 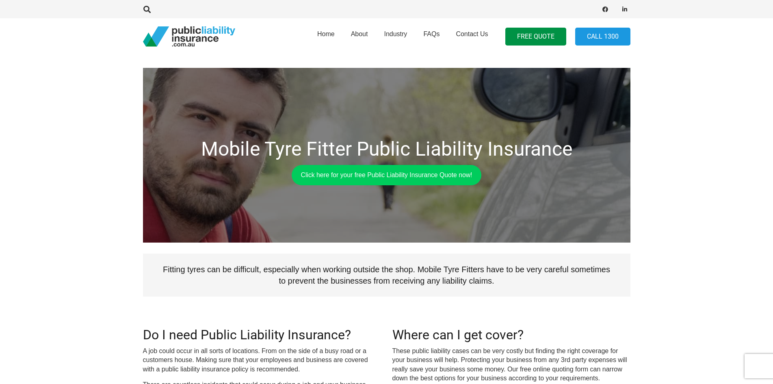 I want to click on p: A job could occur in all sorts of locations. From on the side of a busy road or a customers house..., so click(x=262, y=360).